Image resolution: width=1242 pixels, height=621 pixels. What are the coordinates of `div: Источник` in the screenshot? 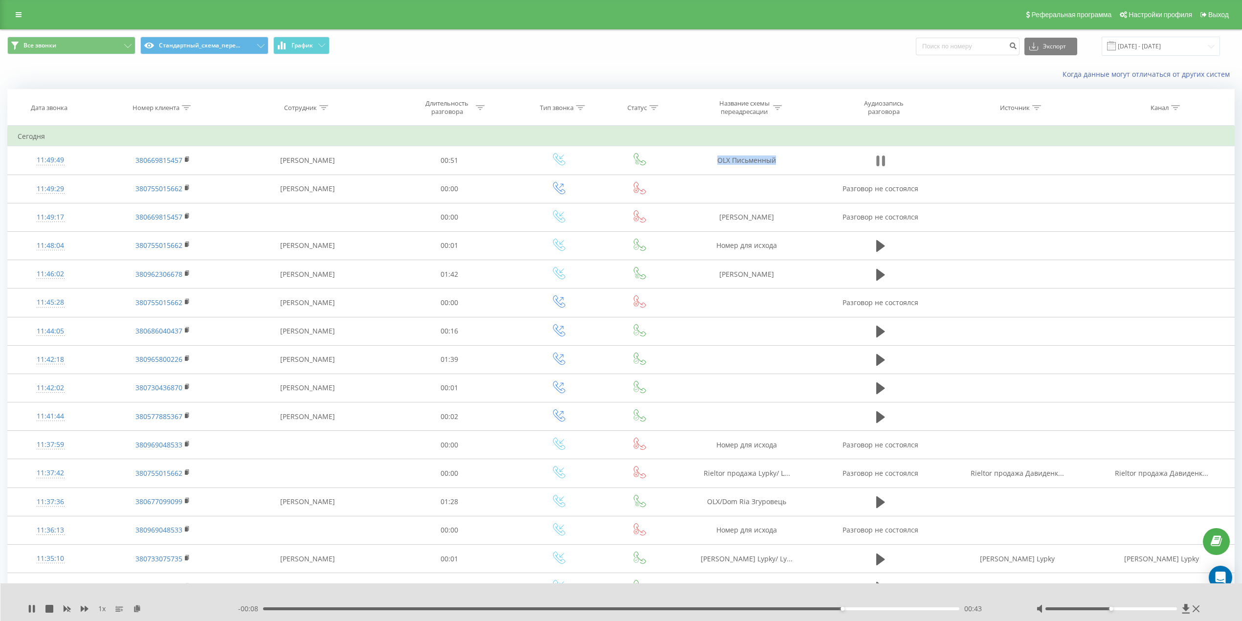 It's located at (1015, 108).